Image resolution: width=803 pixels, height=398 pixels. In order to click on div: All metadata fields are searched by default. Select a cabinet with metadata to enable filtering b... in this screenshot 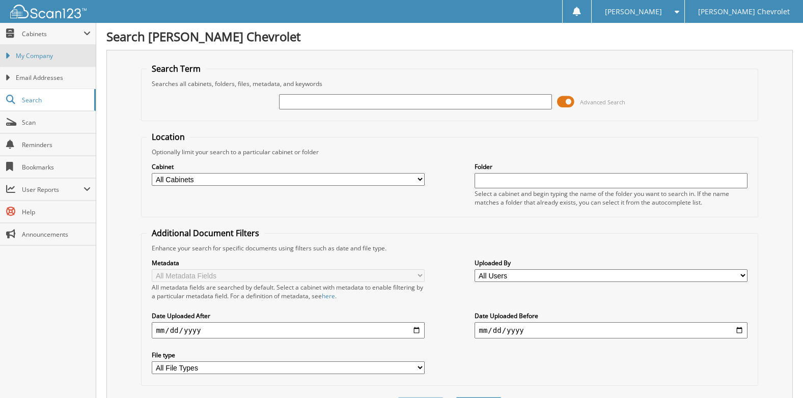, I will do `click(288, 292)`.